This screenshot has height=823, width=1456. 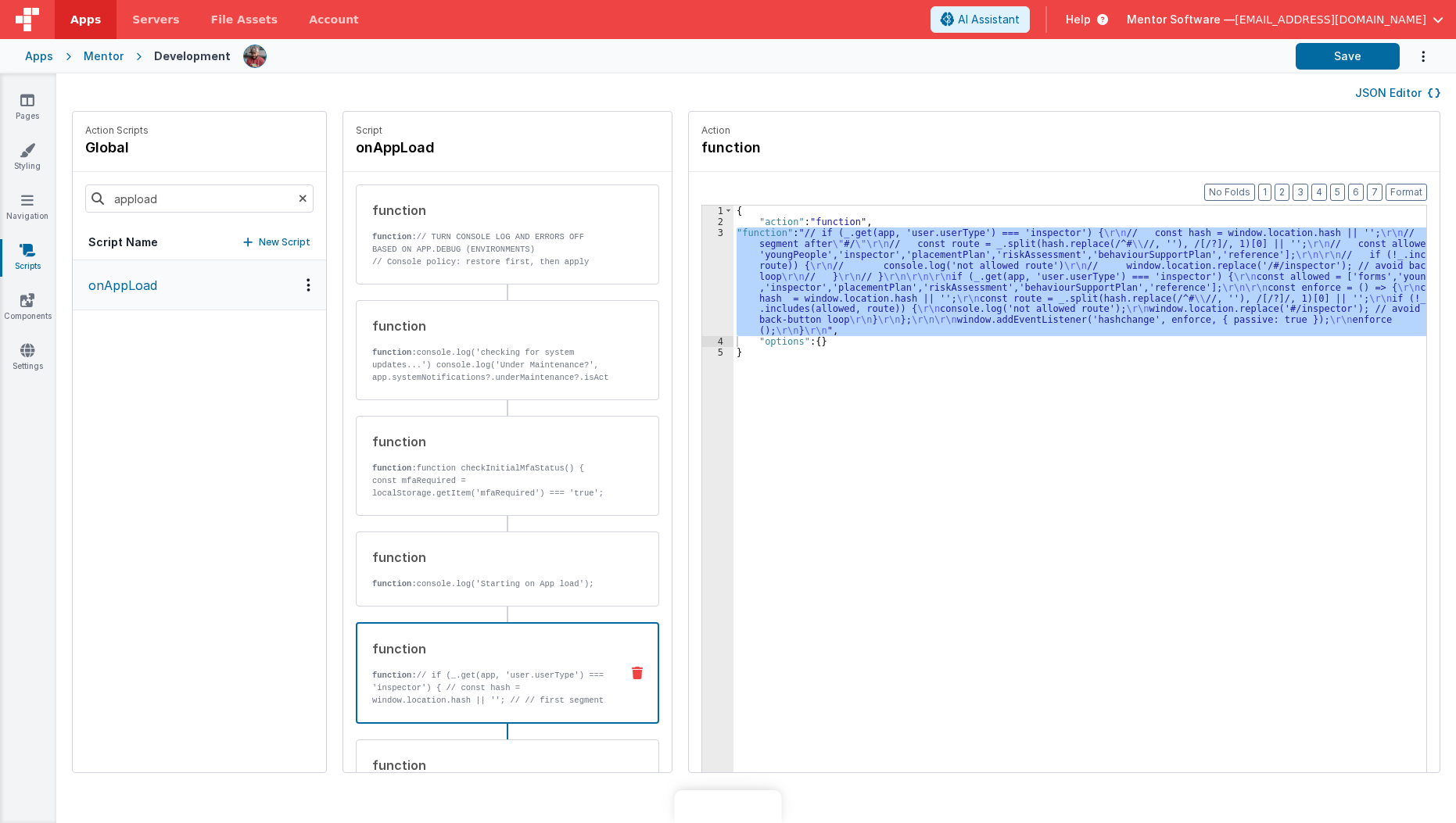 What do you see at coordinates (85, 20) in the screenshot?
I see `span: Apps` at bounding box center [85, 20].